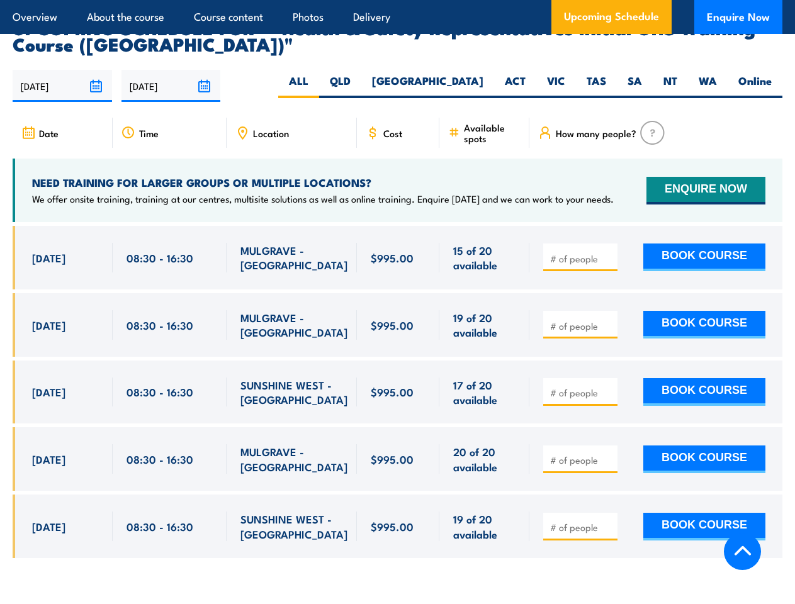  Describe the element at coordinates (271, 133) in the screenshot. I see `span: Location` at that location.